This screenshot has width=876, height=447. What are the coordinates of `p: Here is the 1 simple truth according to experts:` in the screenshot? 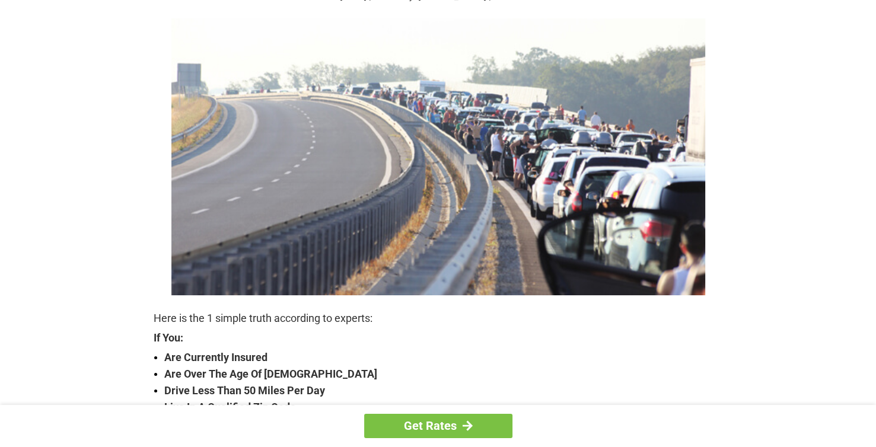 It's located at (438, 318).